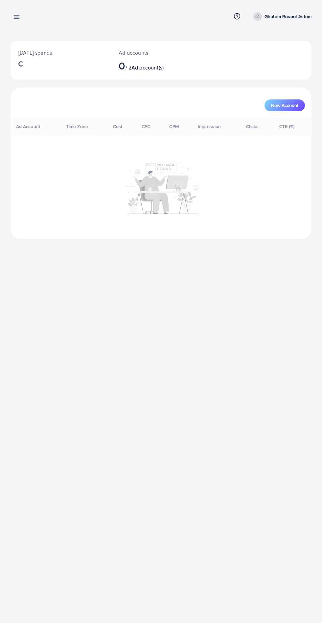  I want to click on span: 0, so click(122, 65).